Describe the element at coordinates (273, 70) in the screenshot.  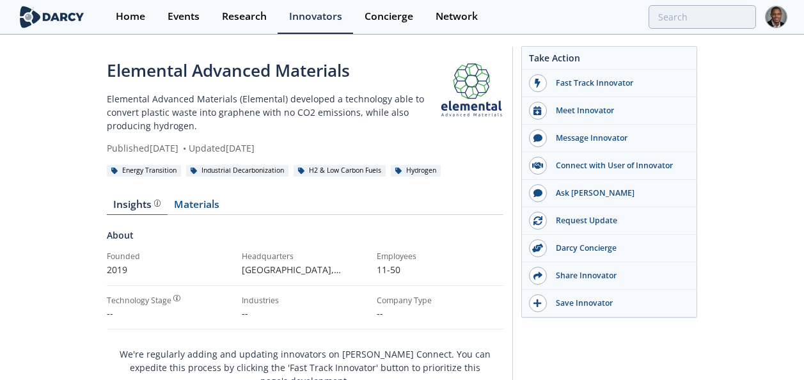
I see `div: Elemental Advanced Materials` at that location.